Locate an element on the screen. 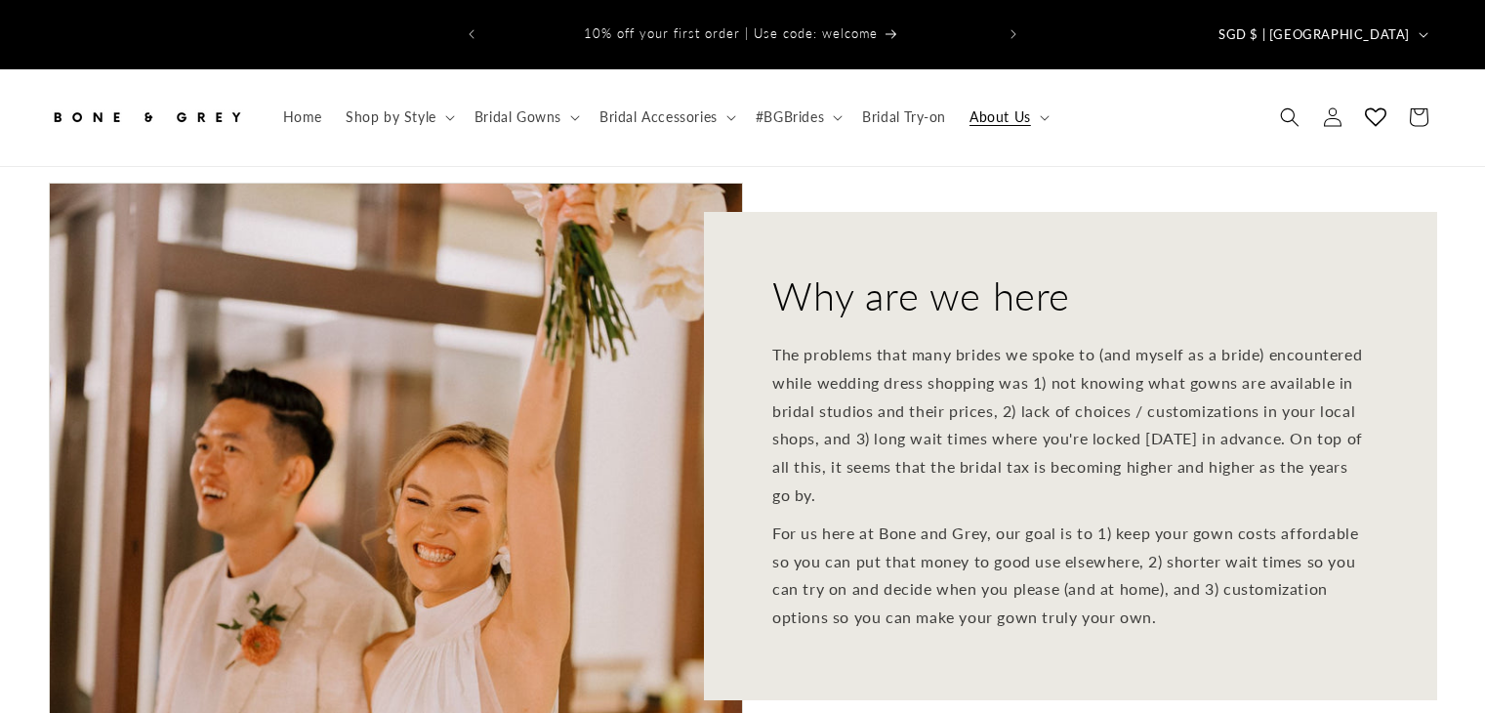 The height and width of the screenshot is (713, 1485). span: 10% off your first order | Use code: welcome is located at coordinates (730, 33).